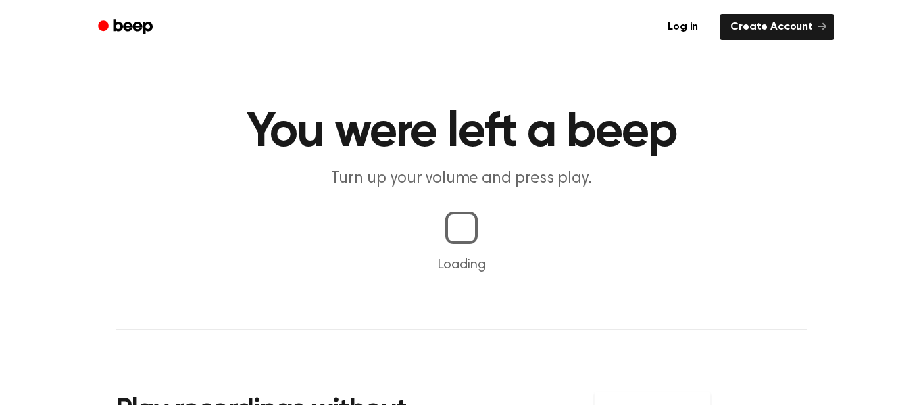 This screenshot has height=405, width=923. What do you see at coordinates (461, 178) in the screenshot?
I see `p: Turn up your volume and press play.` at bounding box center [461, 178].